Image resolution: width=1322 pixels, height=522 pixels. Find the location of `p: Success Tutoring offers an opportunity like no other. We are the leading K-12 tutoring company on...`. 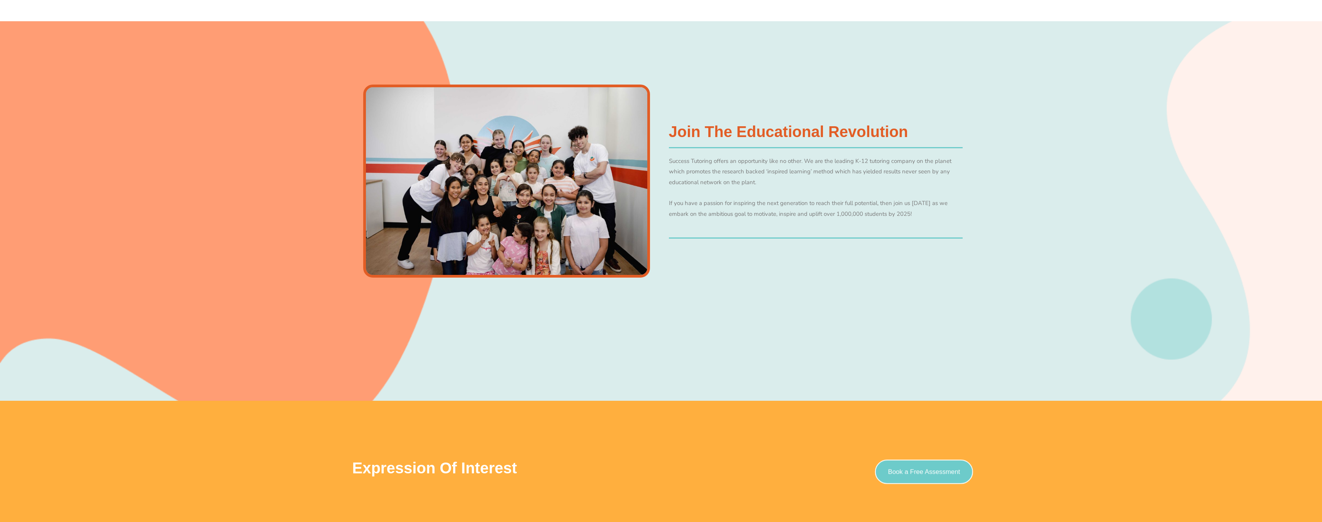

p: Success Tutoring offers an opportunity like no other. We are the leading K-12 tutoring company on... is located at coordinates (816, 172).